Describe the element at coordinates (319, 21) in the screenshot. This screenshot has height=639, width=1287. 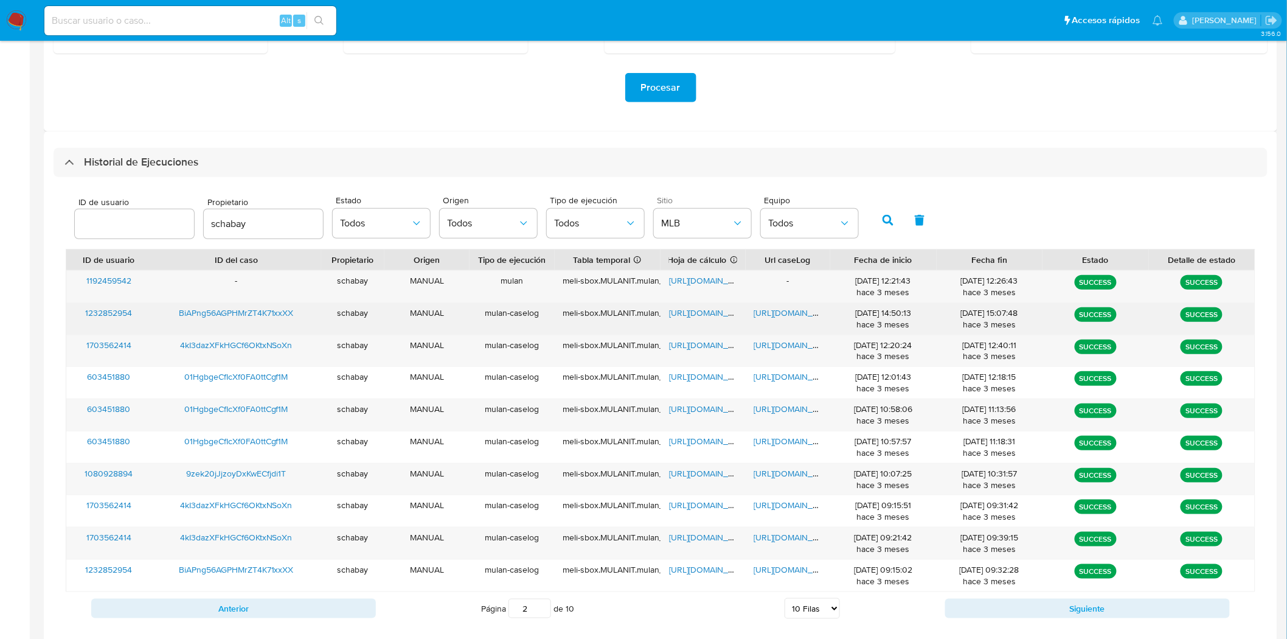
I see `button: search-icon` at that location.